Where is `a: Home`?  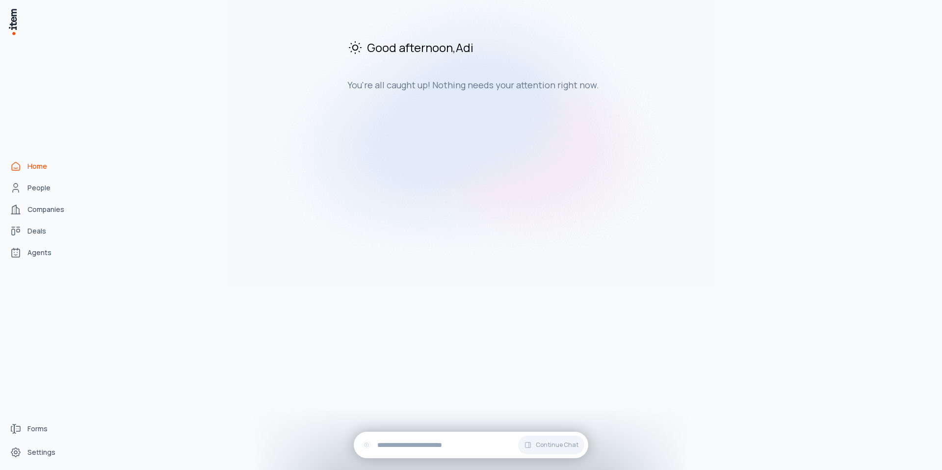 a: Home is located at coordinates (43, 166).